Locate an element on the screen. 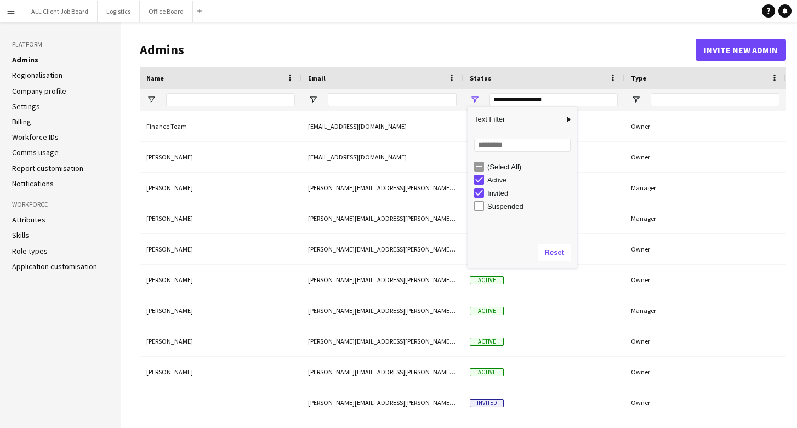 The width and height of the screenshot is (797, 428). a: Billing is located at coordinates (21, 122).